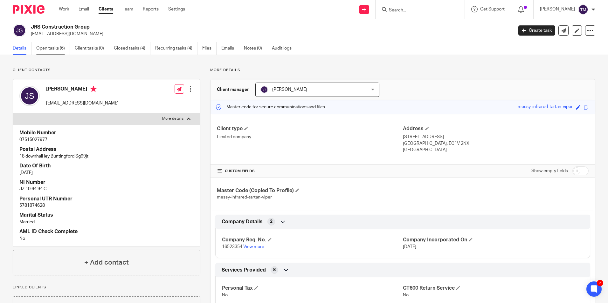  What do you see at coordinates (284, 48) in the screenshot?
I see `a: Audit logs` at bounding box center [284, 48].